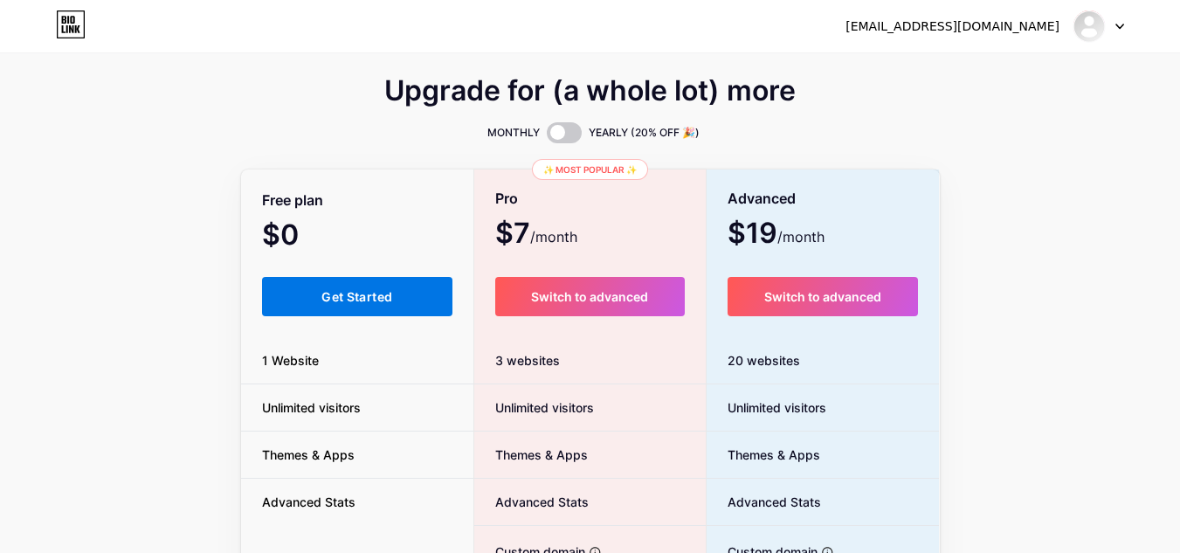  I want to click on span: YEARLY (20% OFF 🎉), so click(643, 133).